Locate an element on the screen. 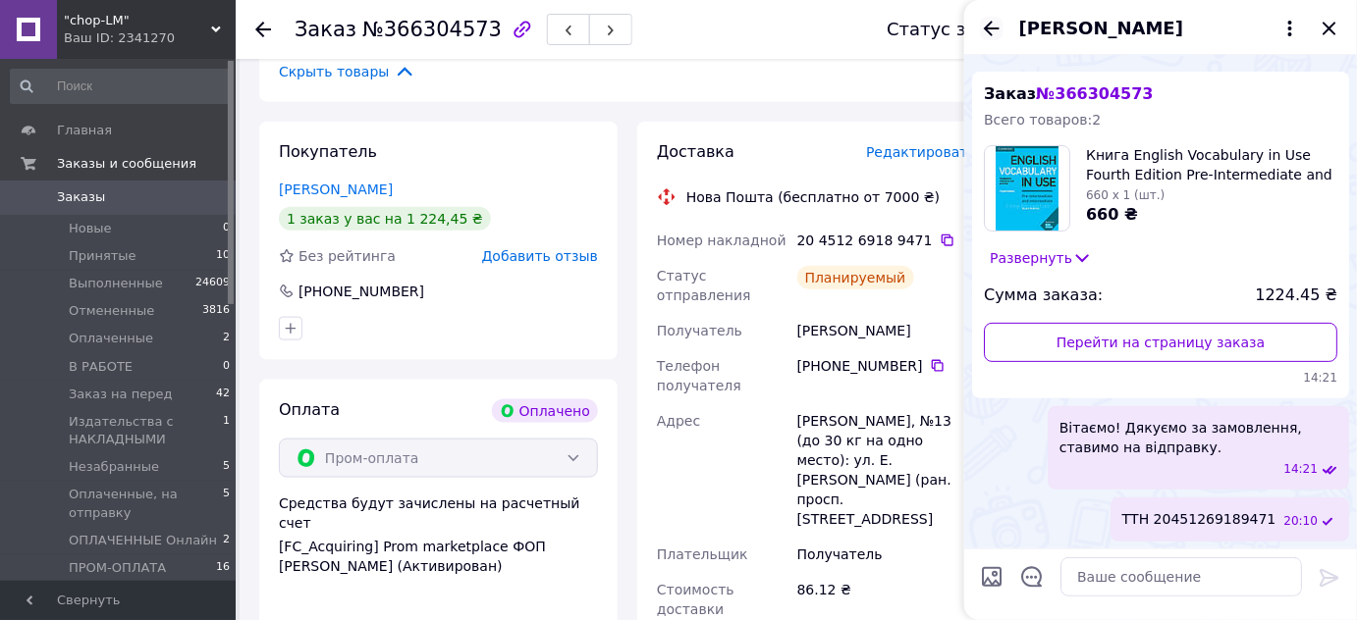 The image size is (1357, 620). span: №366304573 is located at coordinates (432, 29).